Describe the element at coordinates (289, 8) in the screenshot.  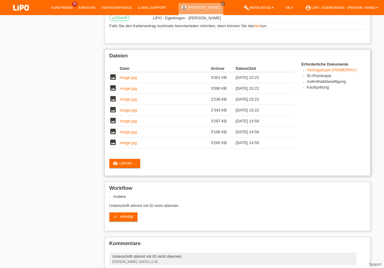
I see `a: DE ▾` at that location.